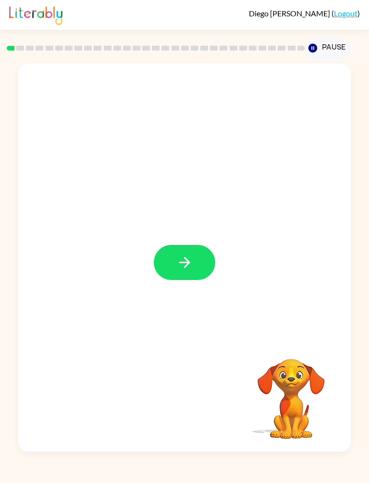 This screenshot has width=369, height=483. Describe the element at coordinates (346, 13) in the screenshot. I see `a: Logout` at that location.